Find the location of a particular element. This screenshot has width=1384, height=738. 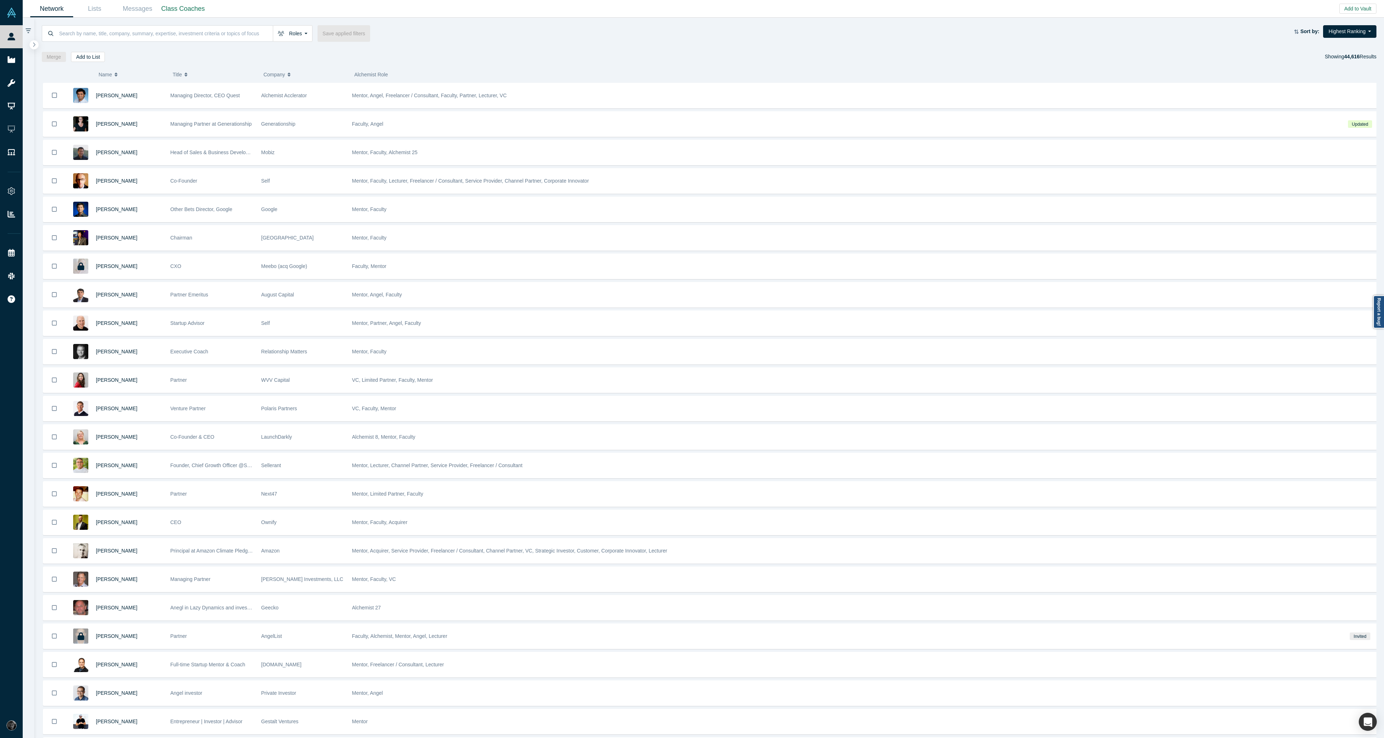

span: Relationship Matters is located at coordinates (284, 352).